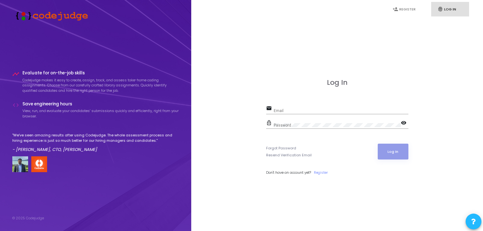  Describe the element at coordinates (101, 113) in the screenshot. I see `p: View, run, and evaluate your candidates’ submissions quickly and efficiently, right from your bro...` at that location.